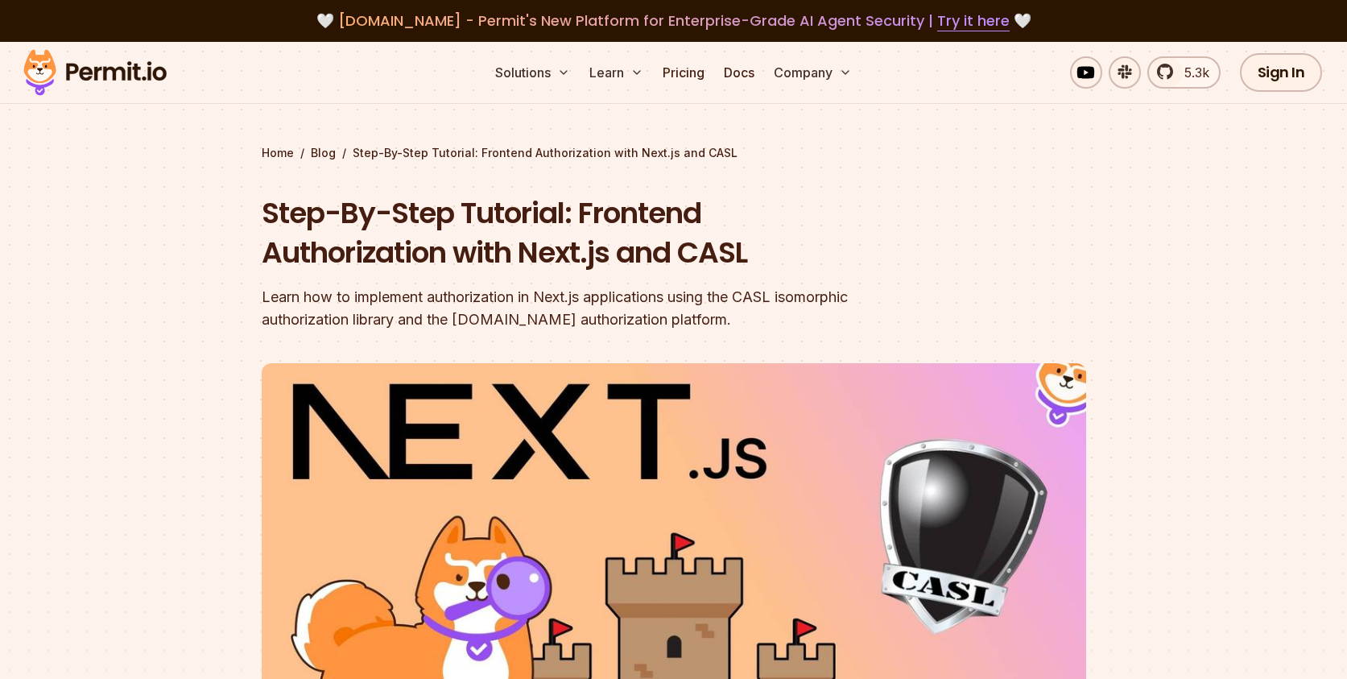 The height and width of the screenshot is (679, 1347). What do you see at coordinates (571, 233) in the screenshot?
I see `h1: Step-By-Step Tutorial: Frontend Authorization with Next.js and CASL` at bounding box center [571, 233].